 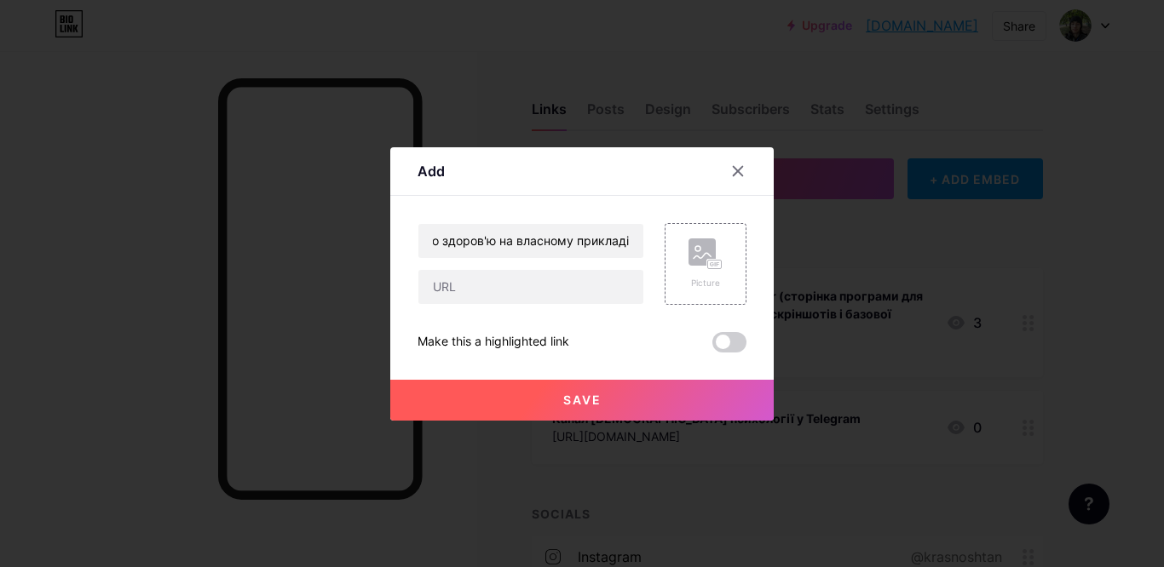 I want to click on div: Picture, so click(x=706, y=283).